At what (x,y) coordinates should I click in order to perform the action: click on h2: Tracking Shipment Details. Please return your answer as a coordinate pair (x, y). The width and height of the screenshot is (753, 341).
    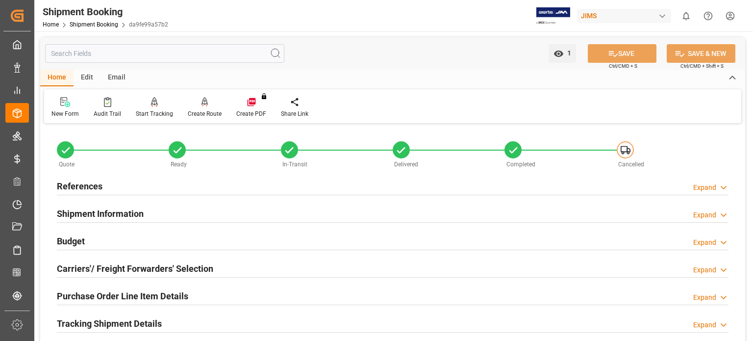
    Looking at the image, I should click on (109, 323).